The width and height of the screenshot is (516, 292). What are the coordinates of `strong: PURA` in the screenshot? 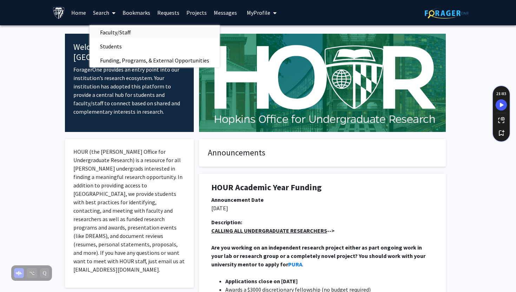 It's located at (295, 264).